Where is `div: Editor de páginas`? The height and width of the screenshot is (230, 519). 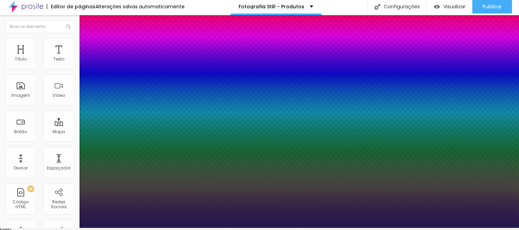
div: Editor de páginas is located at coordinates (71, 7).